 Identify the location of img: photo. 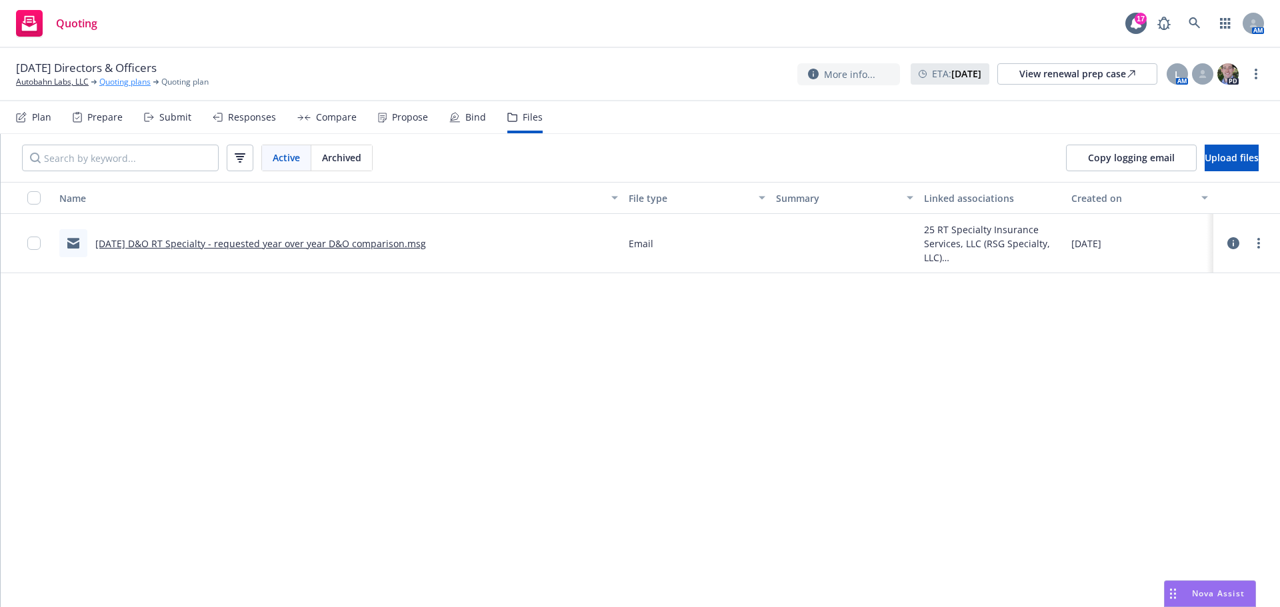
(1228, 74).